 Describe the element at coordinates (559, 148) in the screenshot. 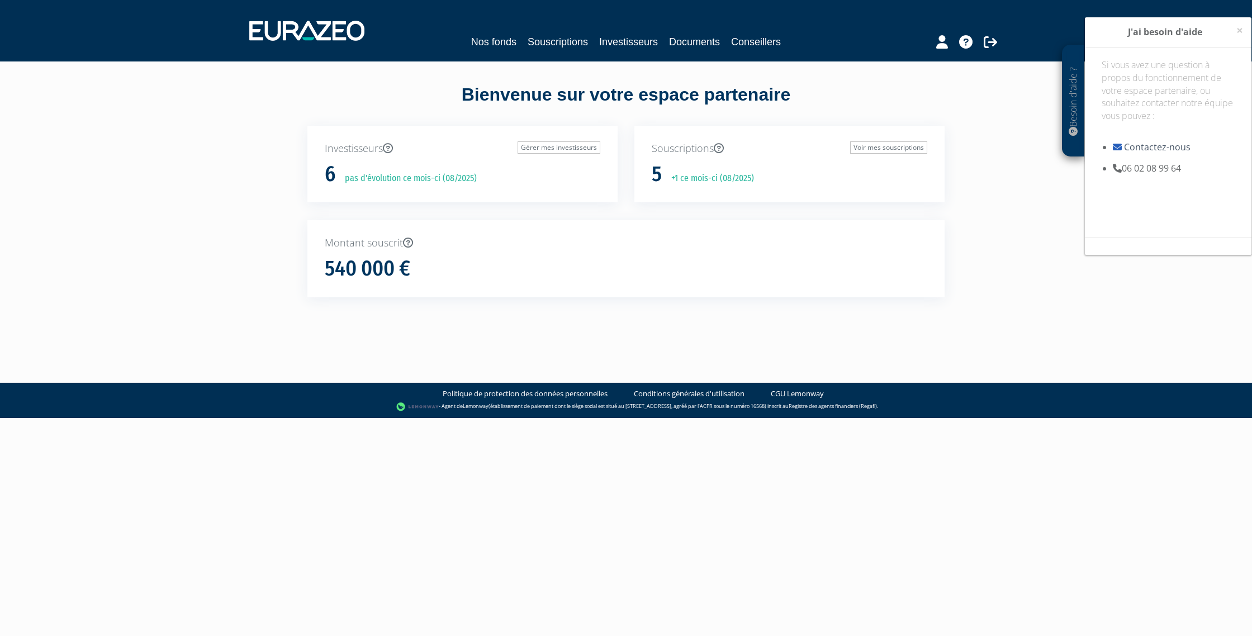

I see `a: Gérer mes investisseurs` at that location.